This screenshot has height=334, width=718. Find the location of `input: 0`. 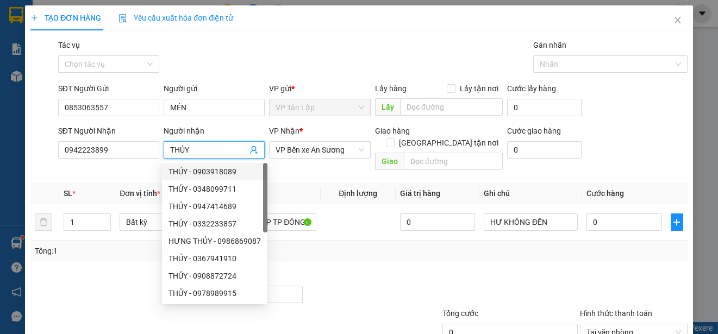

input: 0 is located at coordinates (437, 222).